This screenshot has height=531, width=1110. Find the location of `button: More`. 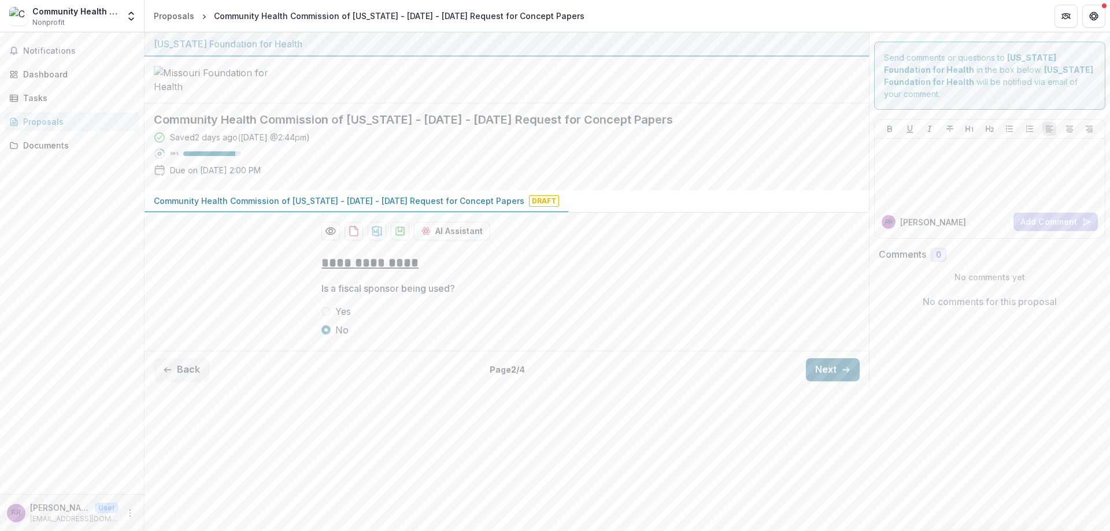

button: More is located at coordinates (130, 513).